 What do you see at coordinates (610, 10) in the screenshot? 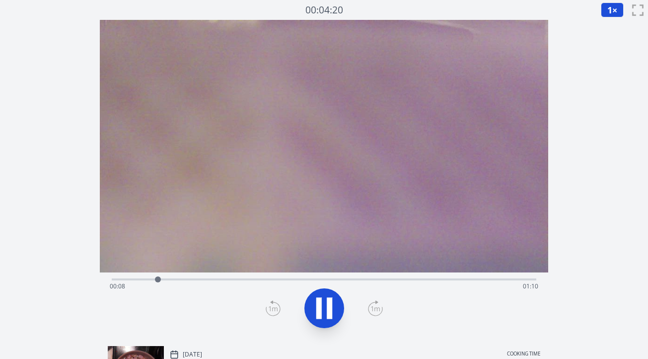
I see `span: 1` at bounding box center [610, 10].